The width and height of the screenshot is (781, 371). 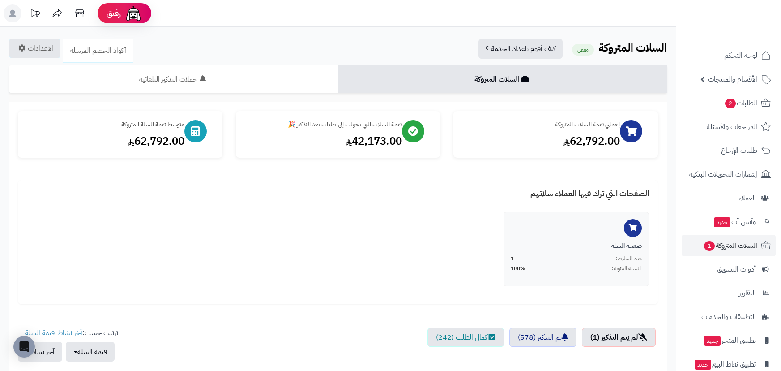 I want to click on span: العملاء, so click(x=747, y=198).